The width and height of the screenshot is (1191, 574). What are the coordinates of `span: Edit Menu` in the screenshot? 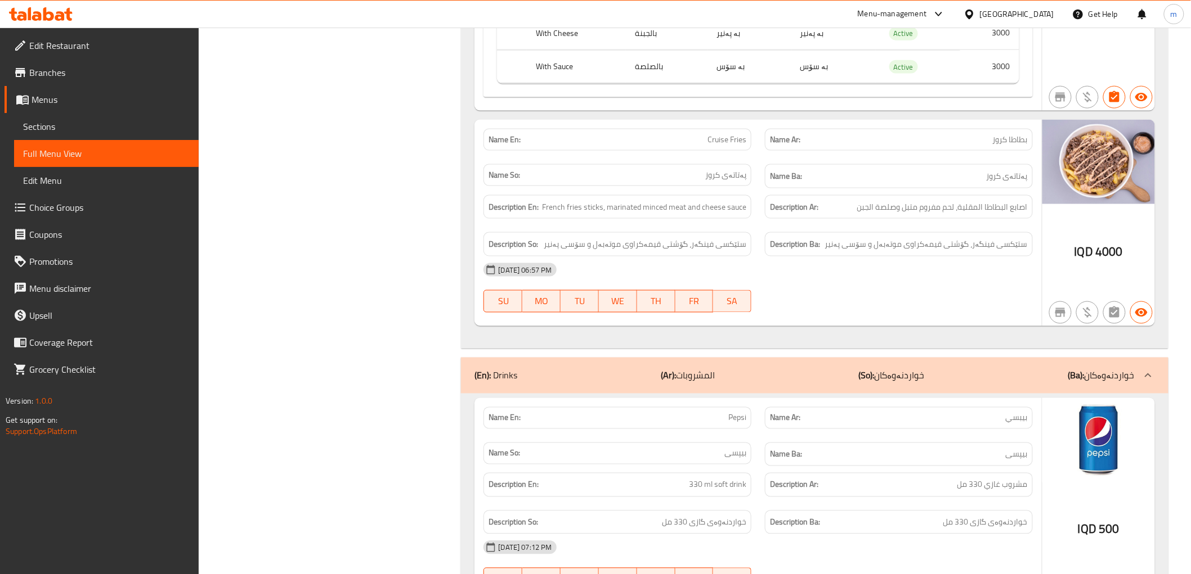 It's located at (106, 181).